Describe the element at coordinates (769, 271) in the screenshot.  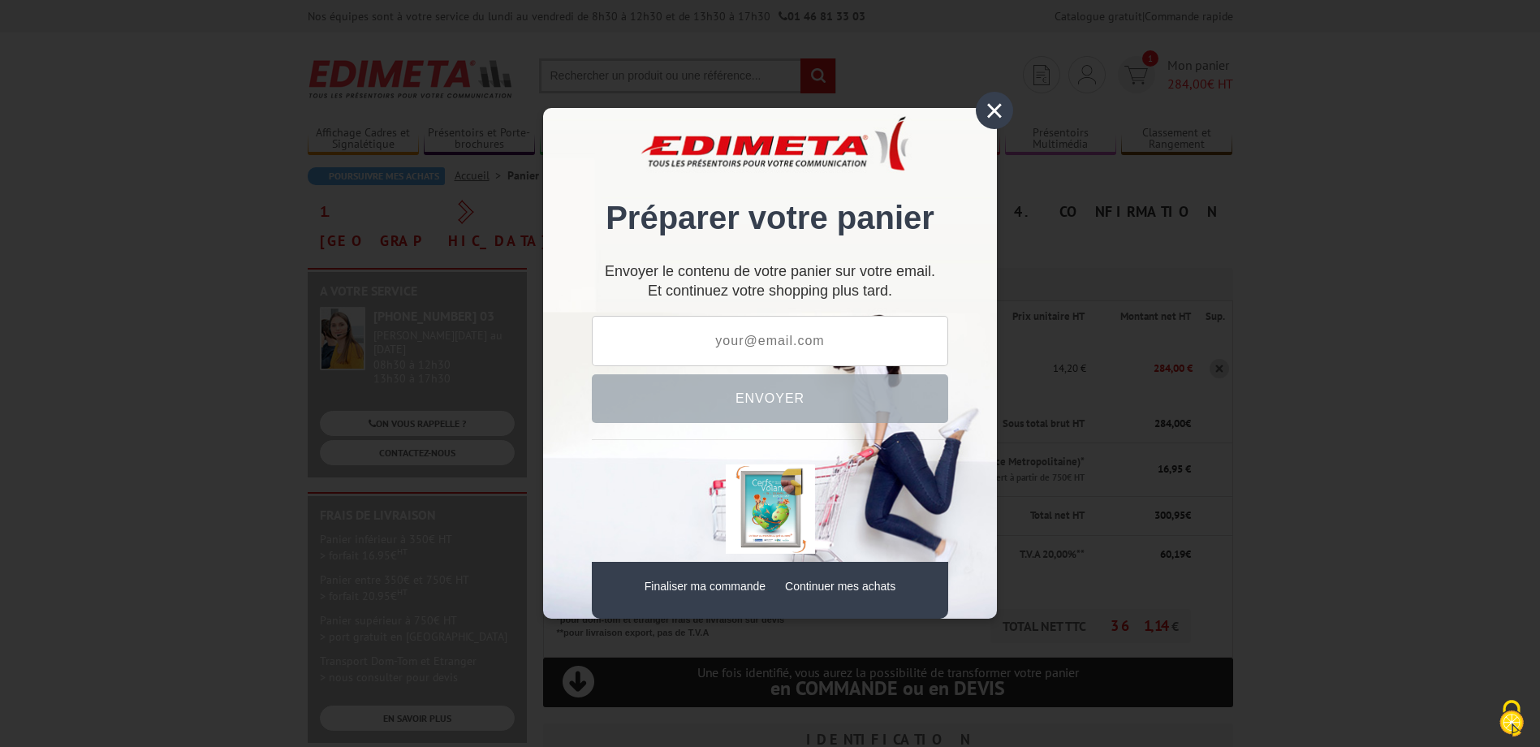
I see `p: Envoyer le contenu de votre panier sur votre email.` at that location.